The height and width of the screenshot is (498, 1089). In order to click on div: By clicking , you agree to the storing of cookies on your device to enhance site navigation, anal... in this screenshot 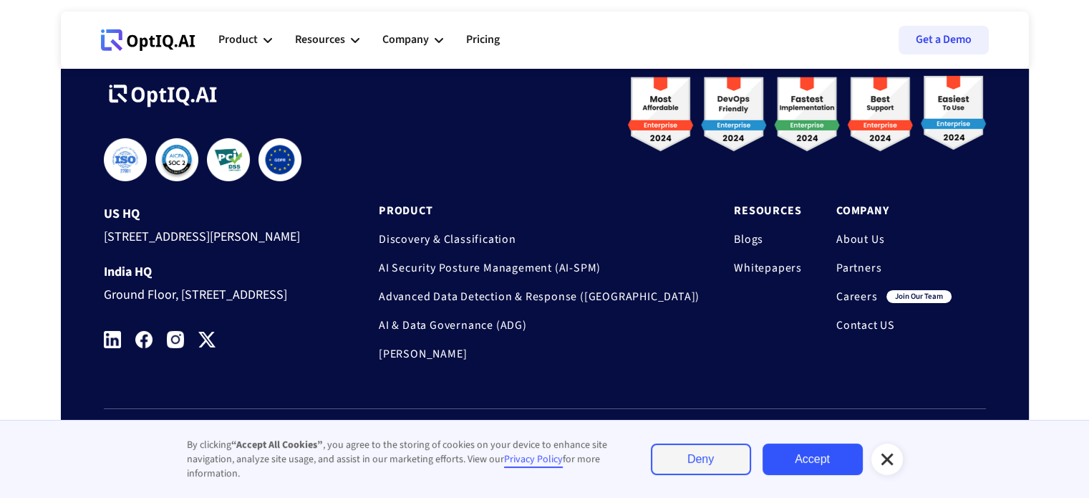, I will do `click(404, 459)`.